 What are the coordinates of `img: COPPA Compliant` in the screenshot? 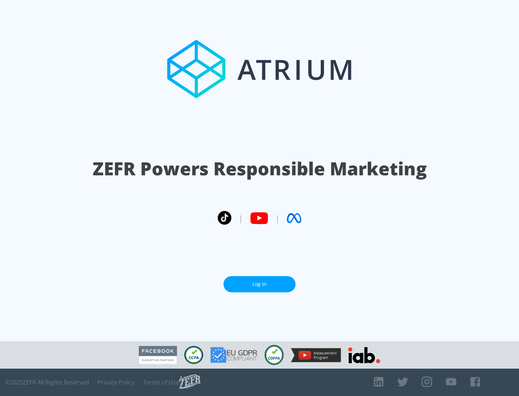 It's located at (274, 355).